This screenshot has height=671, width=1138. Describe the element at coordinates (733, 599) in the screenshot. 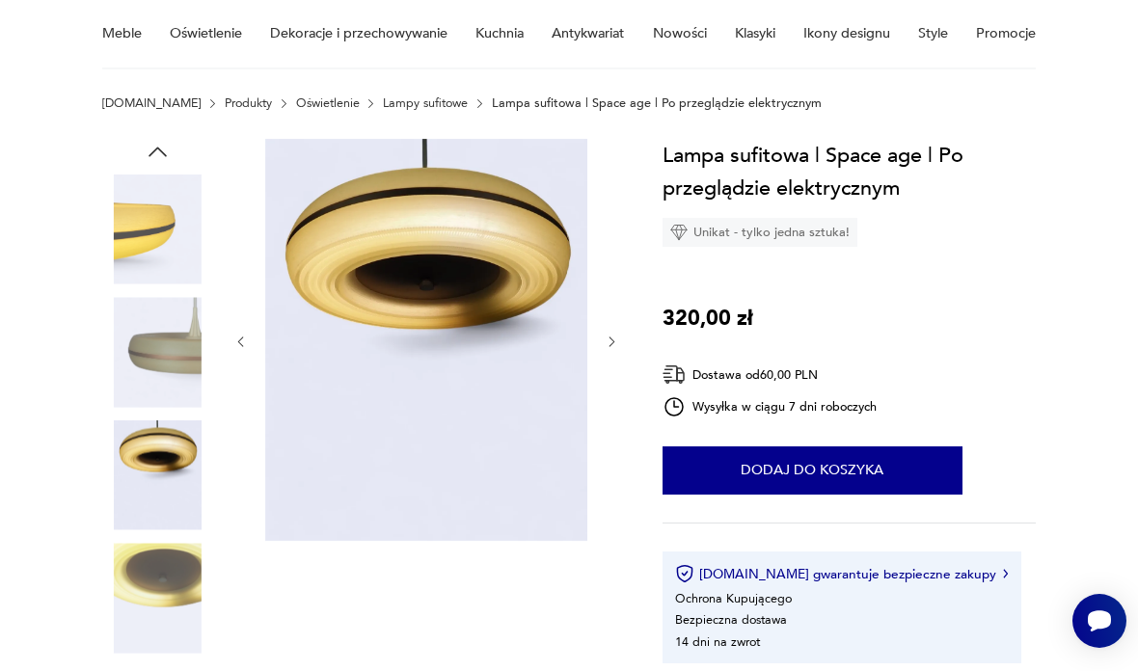

I see `li: Ochrona Kupującego` at that location.